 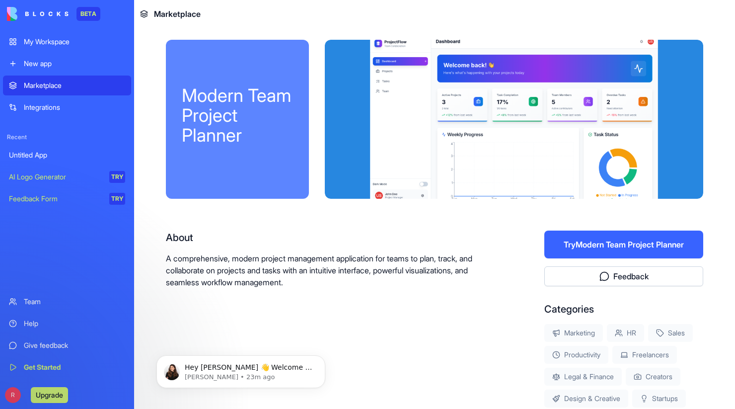 What do you see at coordinates (574, 333) in the screenshot?
I see `div: Marketing` at bounding box center [574, 333].